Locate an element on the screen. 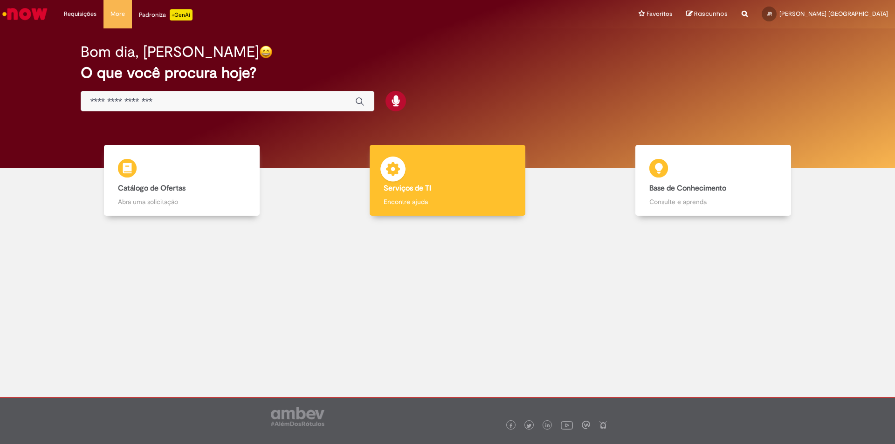 The height and width of the screenshot is (444, 895). img: logo_footer_twitter.png is located at coordinates (529, 426).